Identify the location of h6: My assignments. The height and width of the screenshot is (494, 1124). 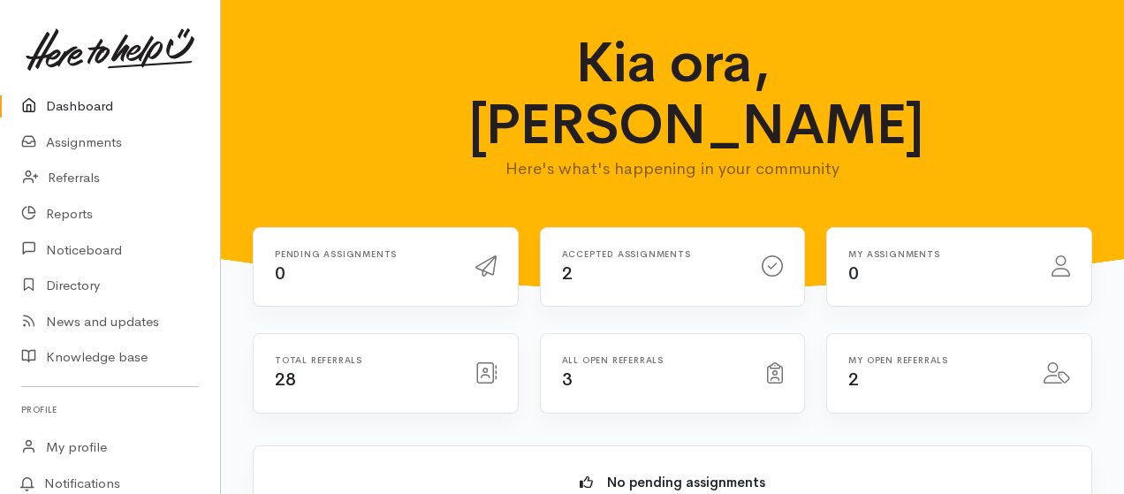
(939, 254).